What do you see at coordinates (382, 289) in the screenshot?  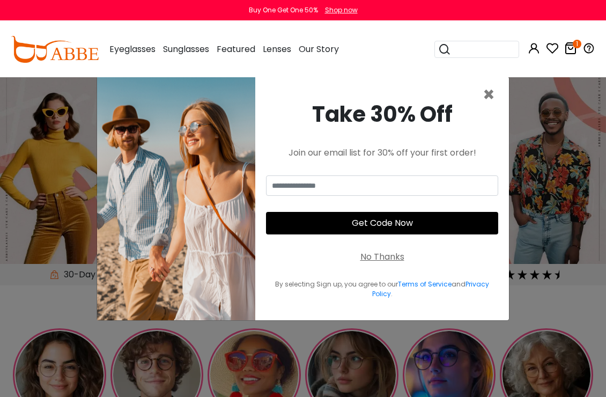 I see `div: By selecting Sign up, you agree to our and .` at bounding box center [382, 289].